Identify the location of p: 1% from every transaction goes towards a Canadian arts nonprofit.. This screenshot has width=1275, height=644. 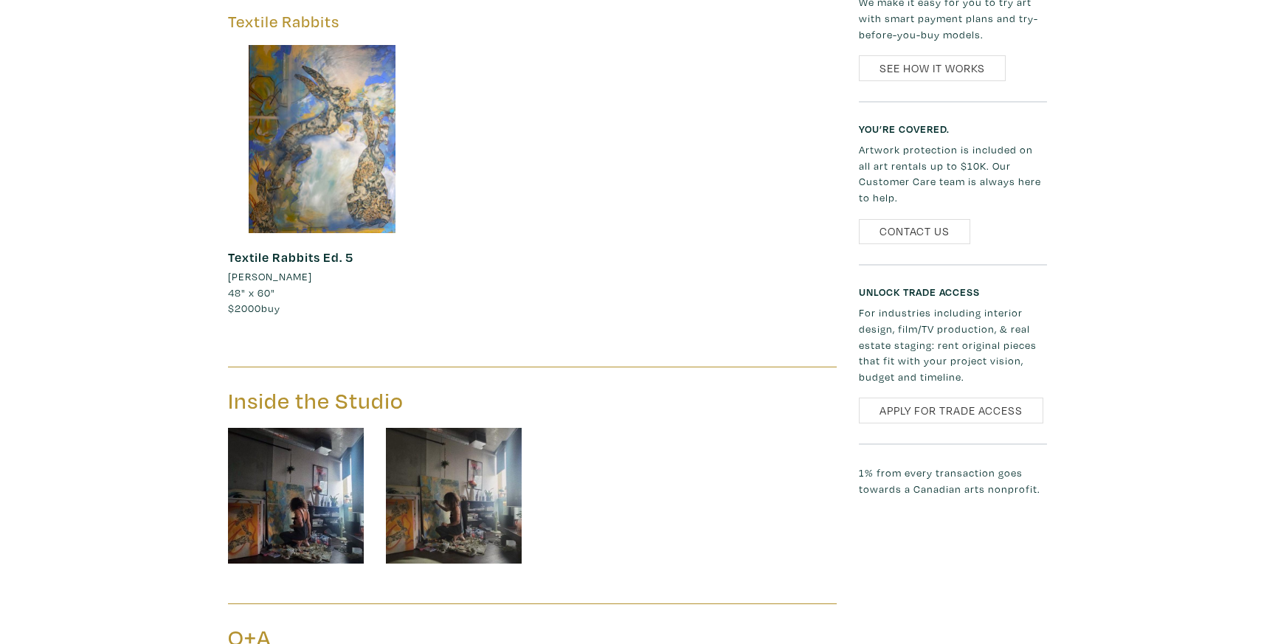
(952, 480).